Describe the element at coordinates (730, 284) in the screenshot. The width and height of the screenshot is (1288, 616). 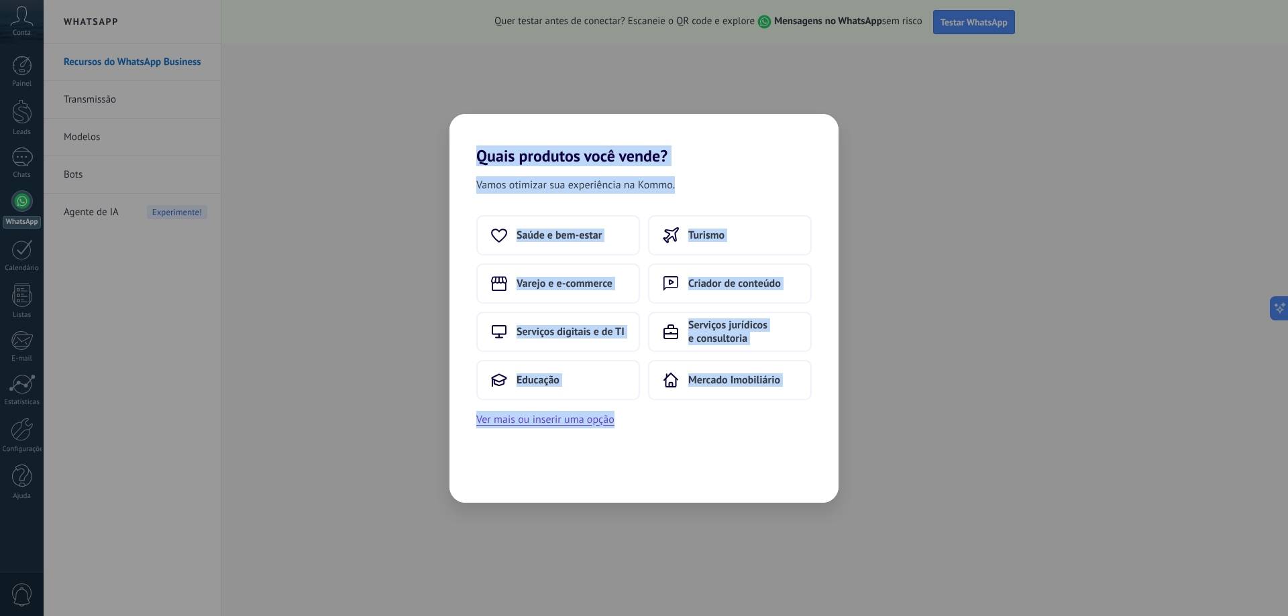
I see `button: Criador de conteúdo` at that location.